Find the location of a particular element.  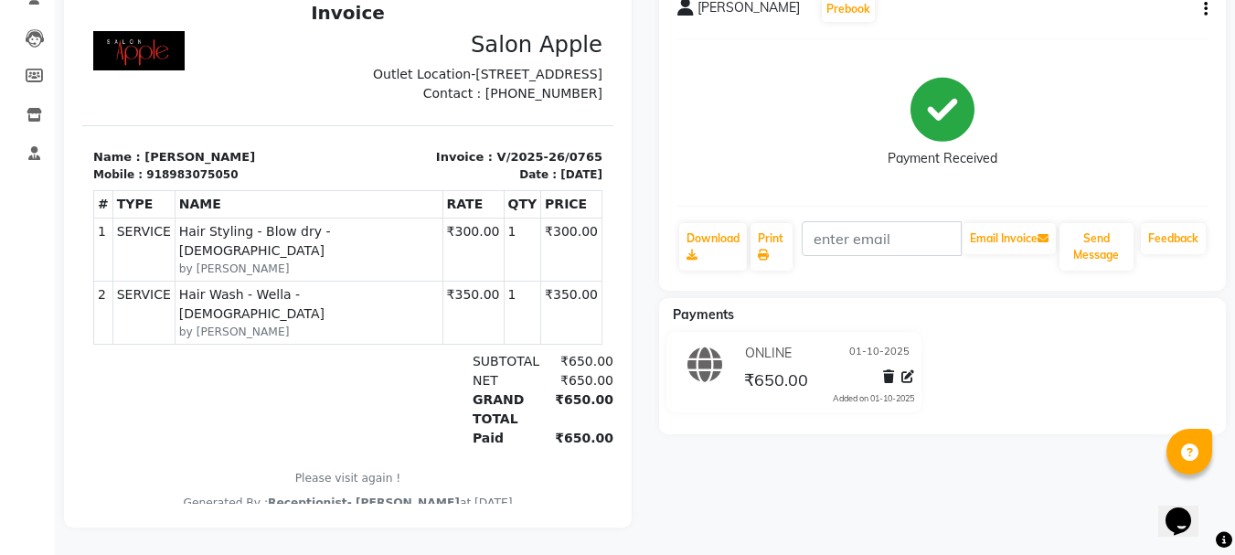

input: enter email is located at coordinates (881, 239).